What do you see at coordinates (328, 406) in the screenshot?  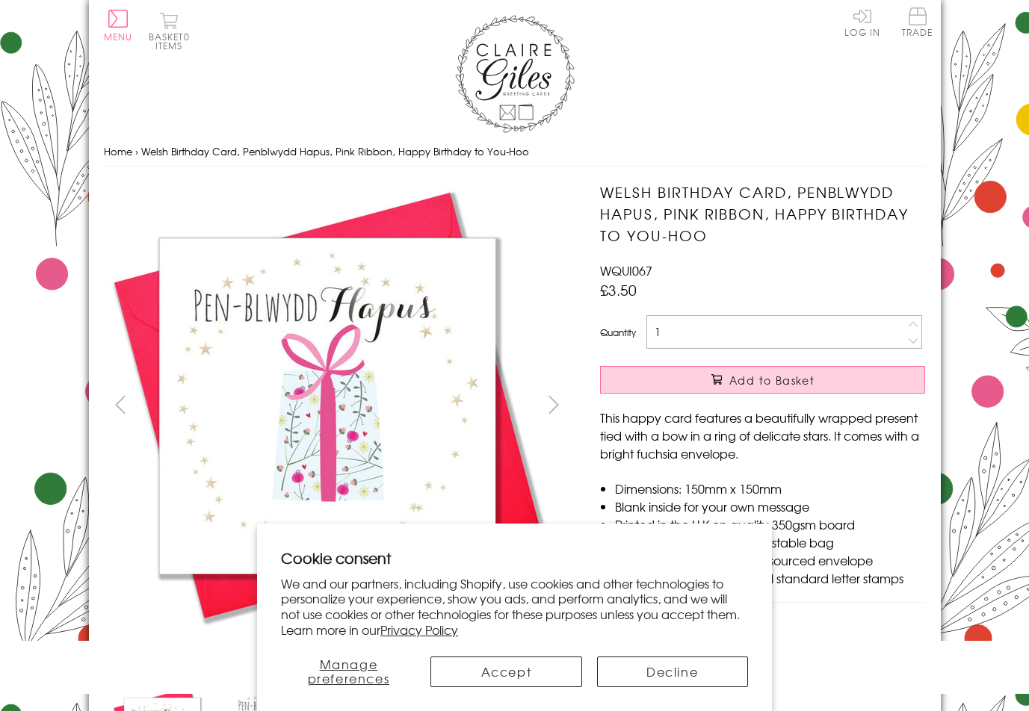 I see `img: Welsh Birthday Card, Penblwydd Hapus, Pink Ribbon, Happy Birthday to You-Hoo` at bounding box center [328, 406].